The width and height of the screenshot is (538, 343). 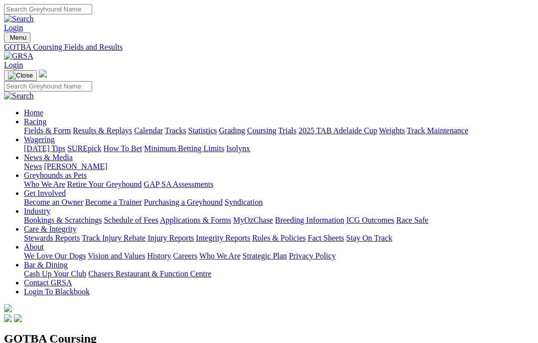 What do you see at coordinates (279, 131) in the screenshot?
I see `div: Racing` at bounding box center [279, 131].